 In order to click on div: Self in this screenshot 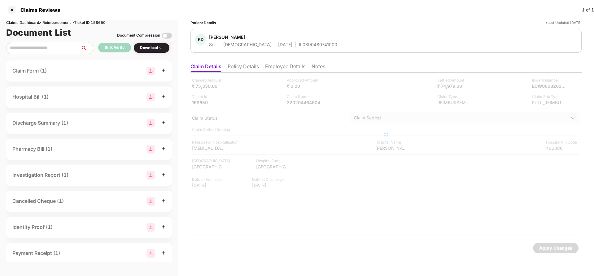, I will do `click(213, 44)`.